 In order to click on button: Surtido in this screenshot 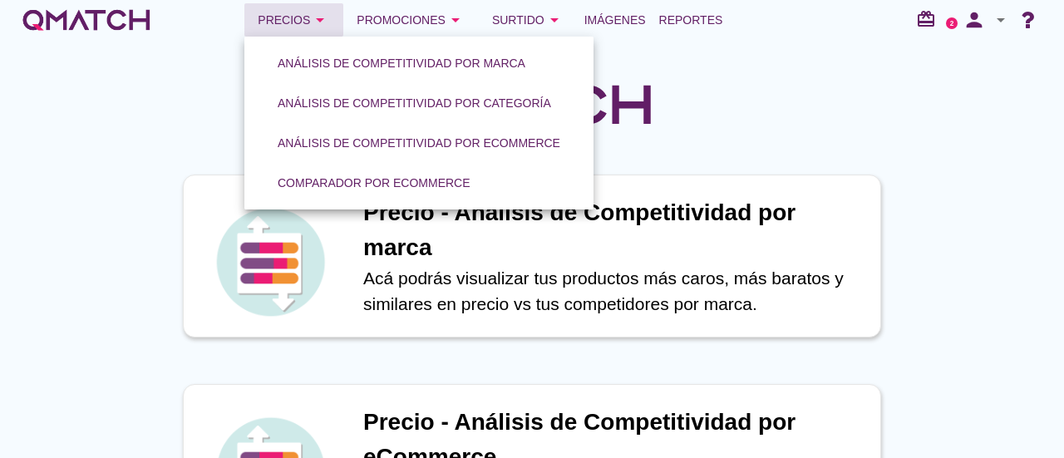, I will do `click(528, 20)`.